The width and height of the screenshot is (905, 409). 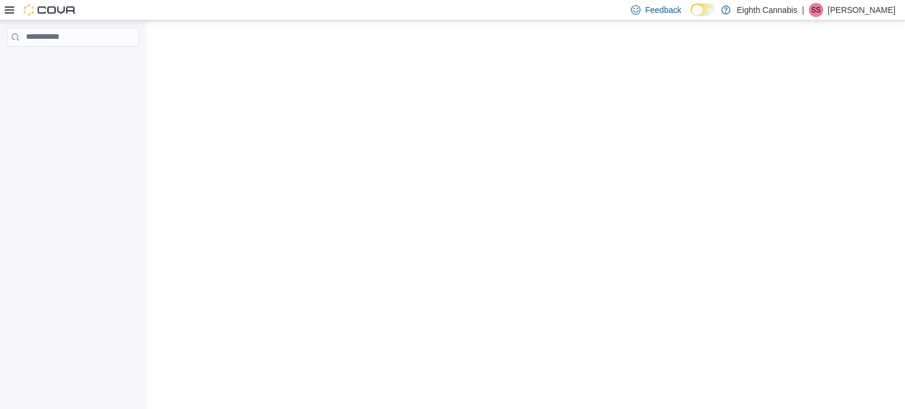 What do you see at coordinates (50, 10) in the screenshot?
I see `img: Cova` at bounding box center [50, 10].